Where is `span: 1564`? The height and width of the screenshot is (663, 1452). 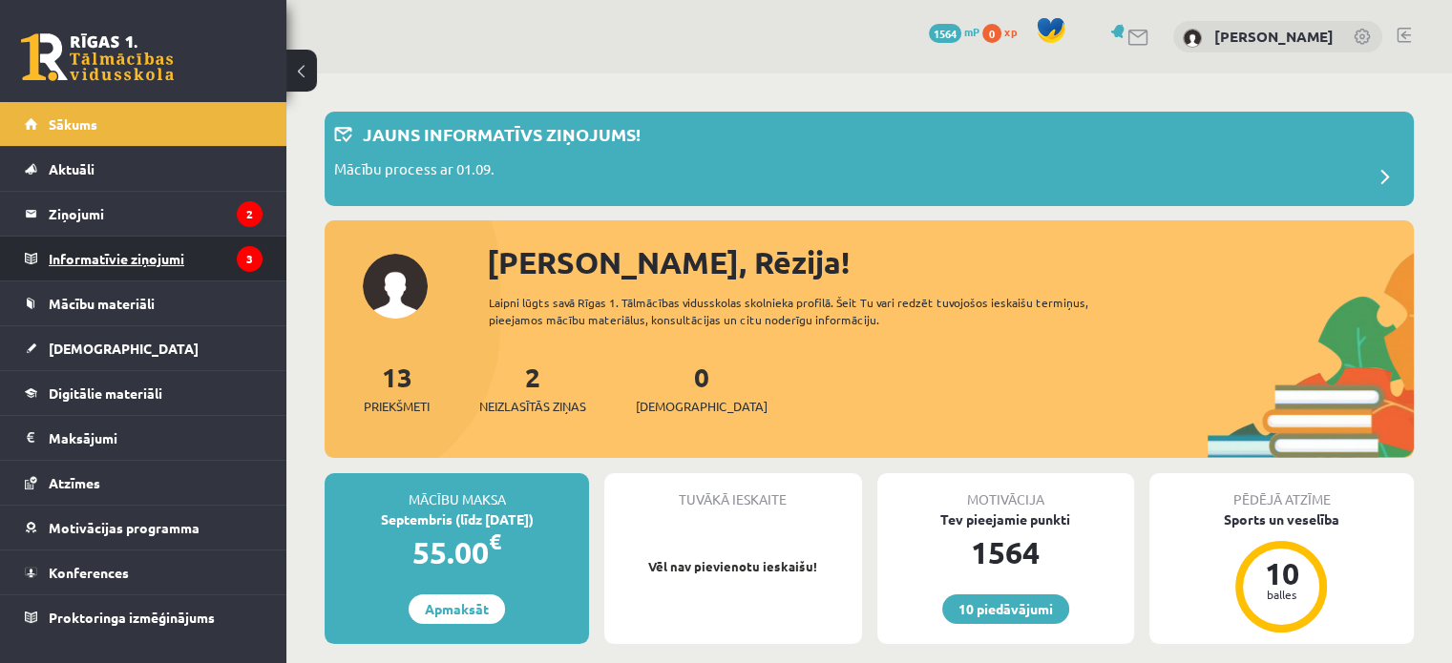
span: 1564 is located at coordinates (945, 33).